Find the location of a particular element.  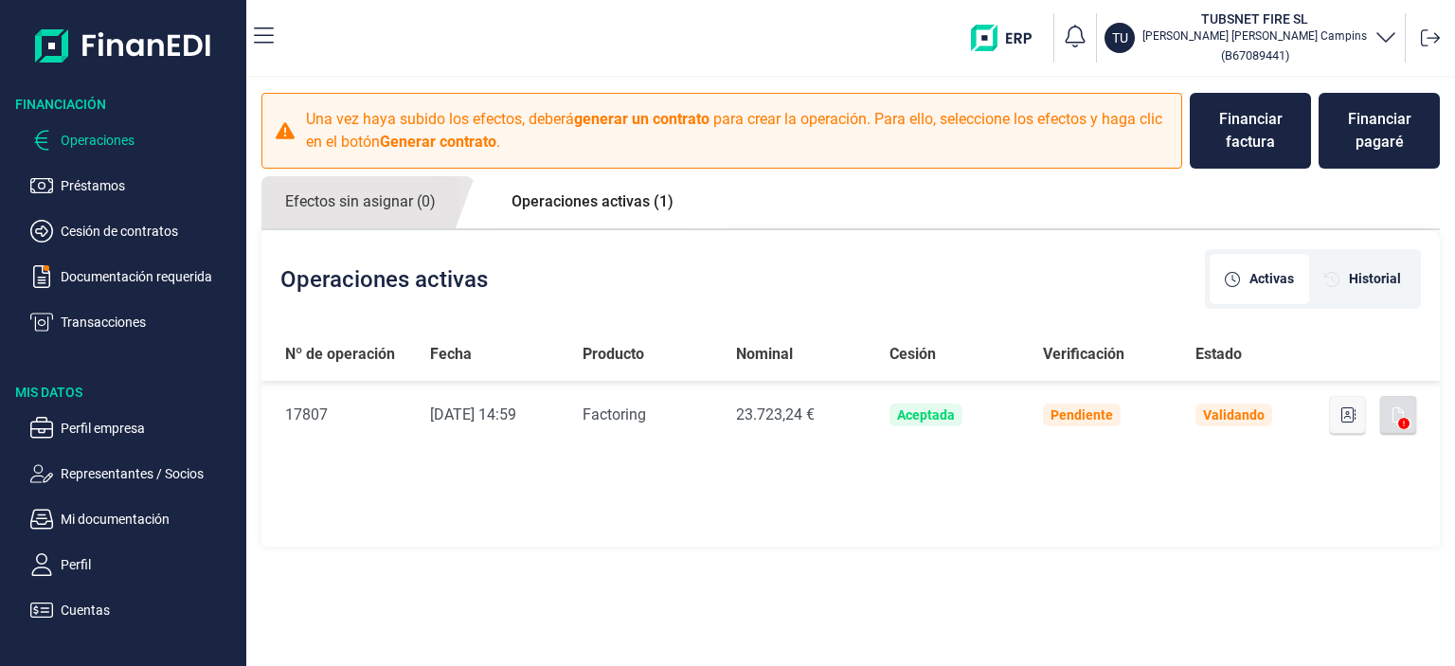

p: Mi documentación is located at coordinates (150, 519).